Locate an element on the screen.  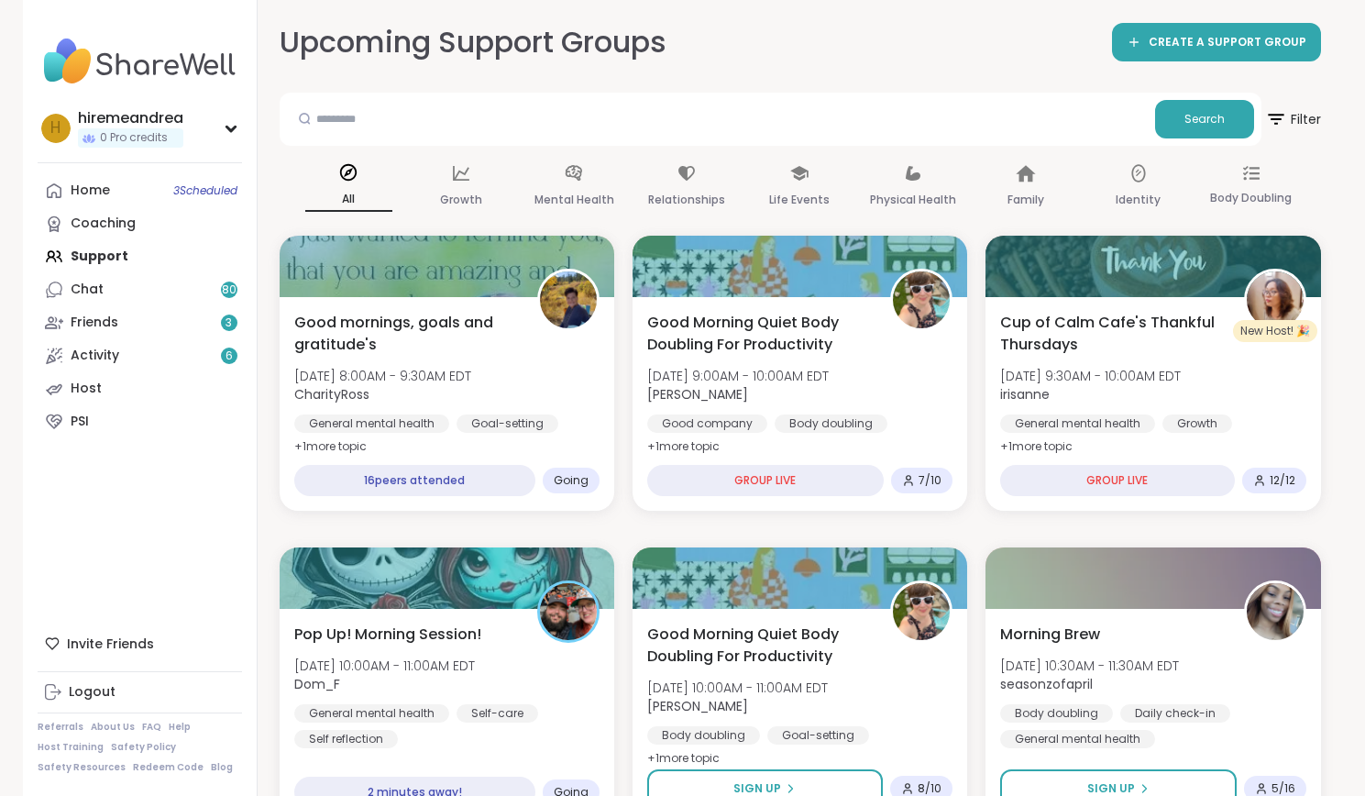
span: 3 is located at coordinates (228, 323).